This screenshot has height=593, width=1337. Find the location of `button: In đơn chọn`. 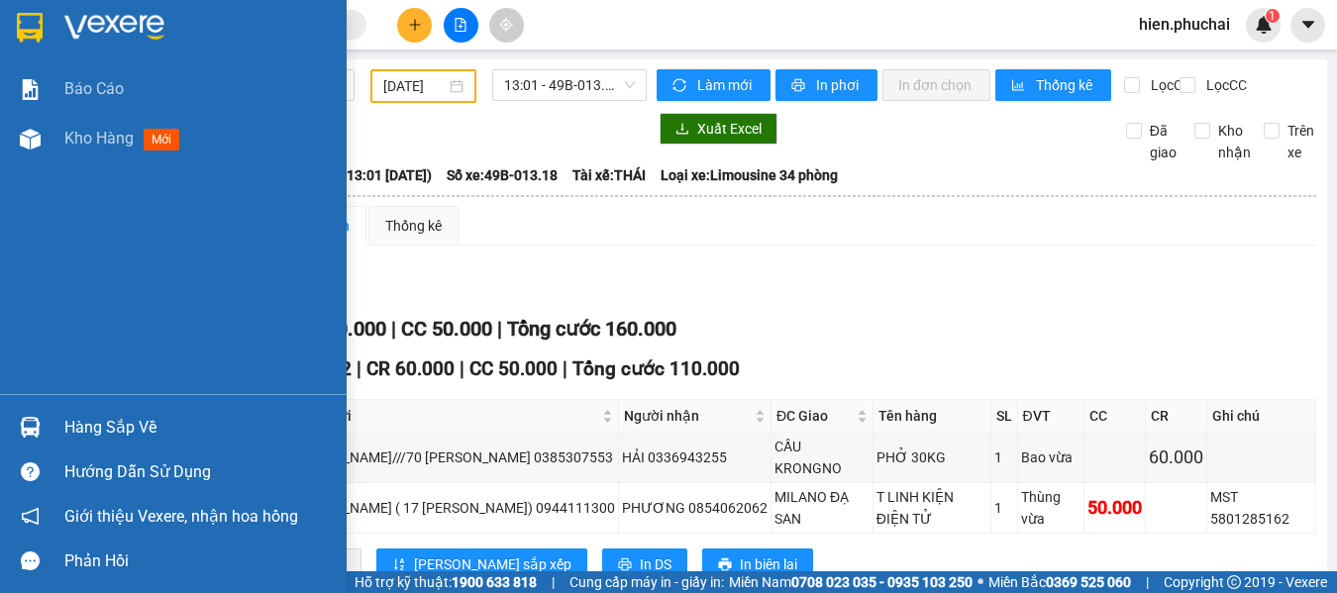

button: In đơn chọn is located at coordinates (936, 85).